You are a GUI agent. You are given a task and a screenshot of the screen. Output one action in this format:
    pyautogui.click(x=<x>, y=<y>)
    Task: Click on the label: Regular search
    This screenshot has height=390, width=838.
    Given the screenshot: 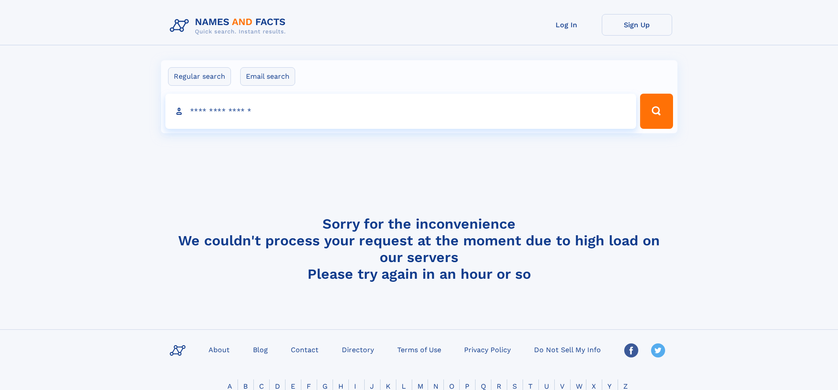 What is the action you would take?
    pyautogui.click(x=199, y=77)
    